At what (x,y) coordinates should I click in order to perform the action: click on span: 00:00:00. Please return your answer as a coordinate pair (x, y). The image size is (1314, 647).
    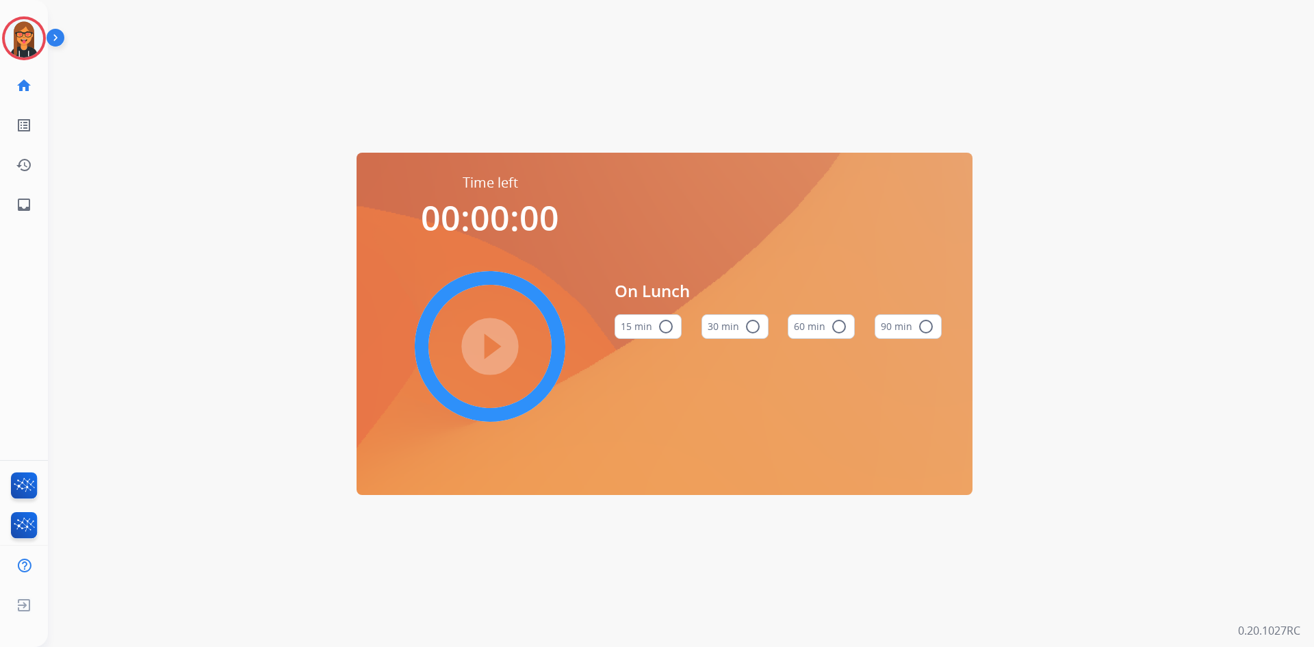
    Looking at the image, I should click on (490, 218).